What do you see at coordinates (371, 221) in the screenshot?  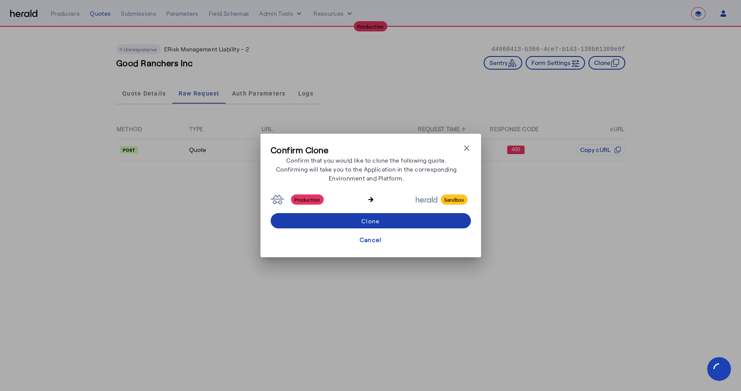 I see `button: Clone` at bounding box center [371, 221].